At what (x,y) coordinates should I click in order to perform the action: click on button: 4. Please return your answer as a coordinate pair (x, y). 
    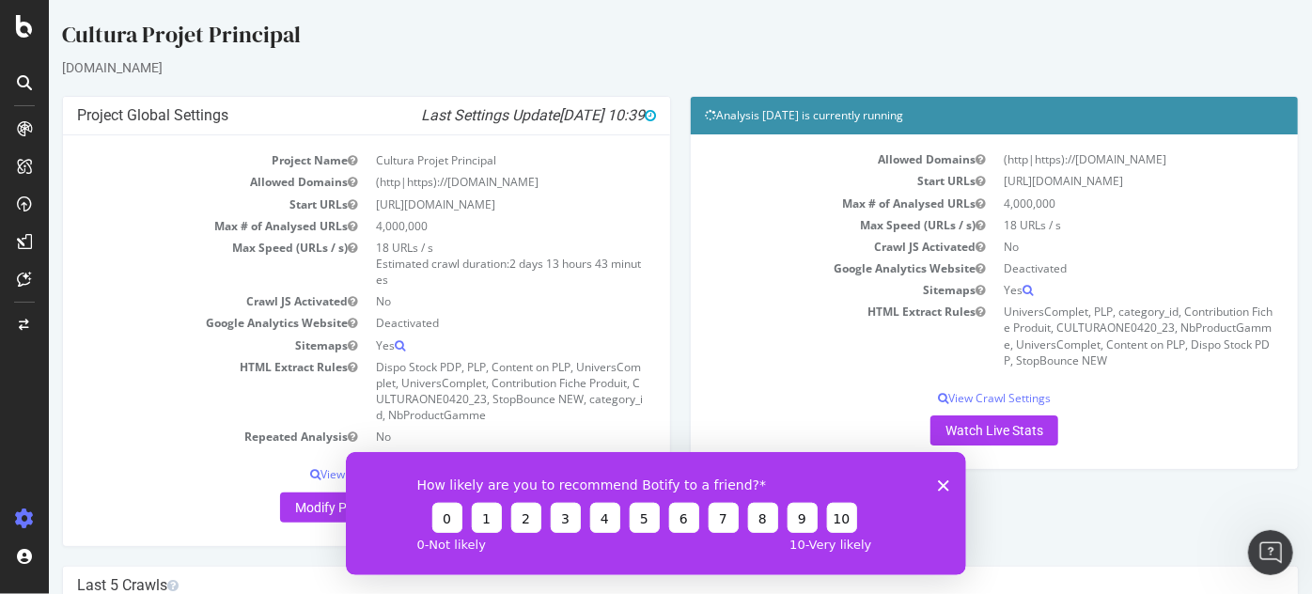
    Looking at the image, I should click on (259, 66).